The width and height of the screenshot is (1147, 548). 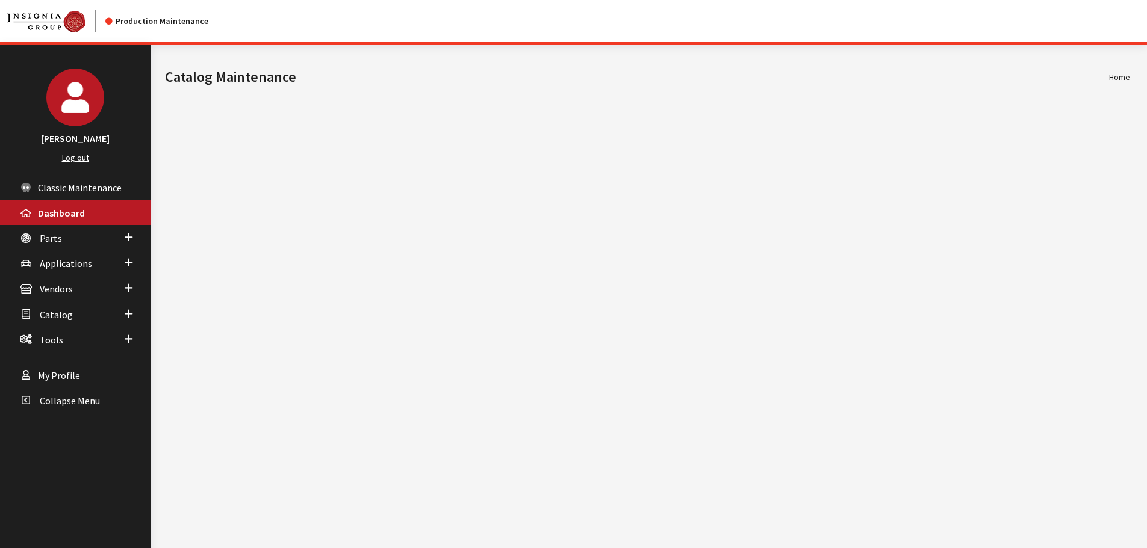 What do you see at coordinates (70, 401) in the screenshot?
I see `span: Collapse Menu` at bounding box center [70, 401].